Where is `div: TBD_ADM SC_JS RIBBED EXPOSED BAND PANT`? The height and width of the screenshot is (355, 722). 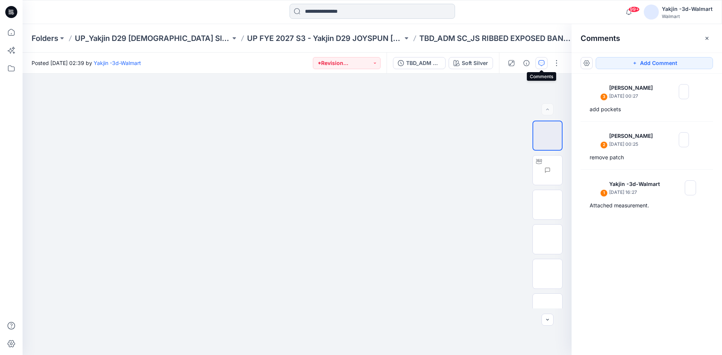
div: TBD_ADM SC_JS RIBBED EXPOSED BAND PANT is located at coordinates (423, 63).